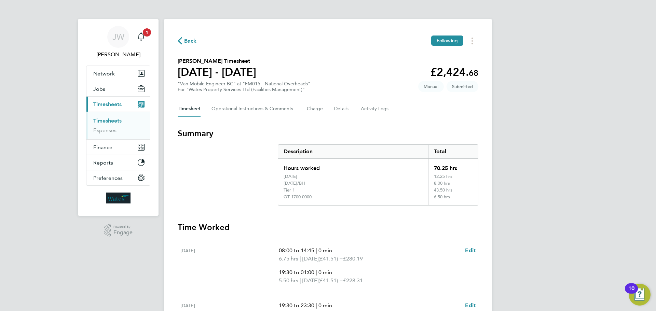  I want to click on button: Reports, so click(118, 163).